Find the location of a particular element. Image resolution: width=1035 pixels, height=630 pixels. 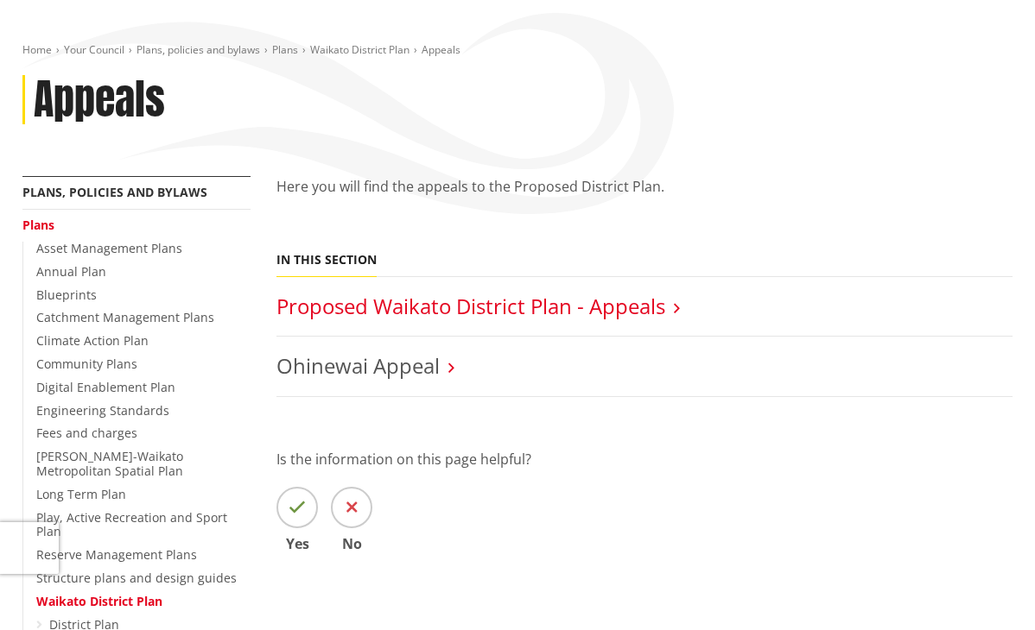

p: Is the information on this page helpful? is located at coordinates (644, 459).